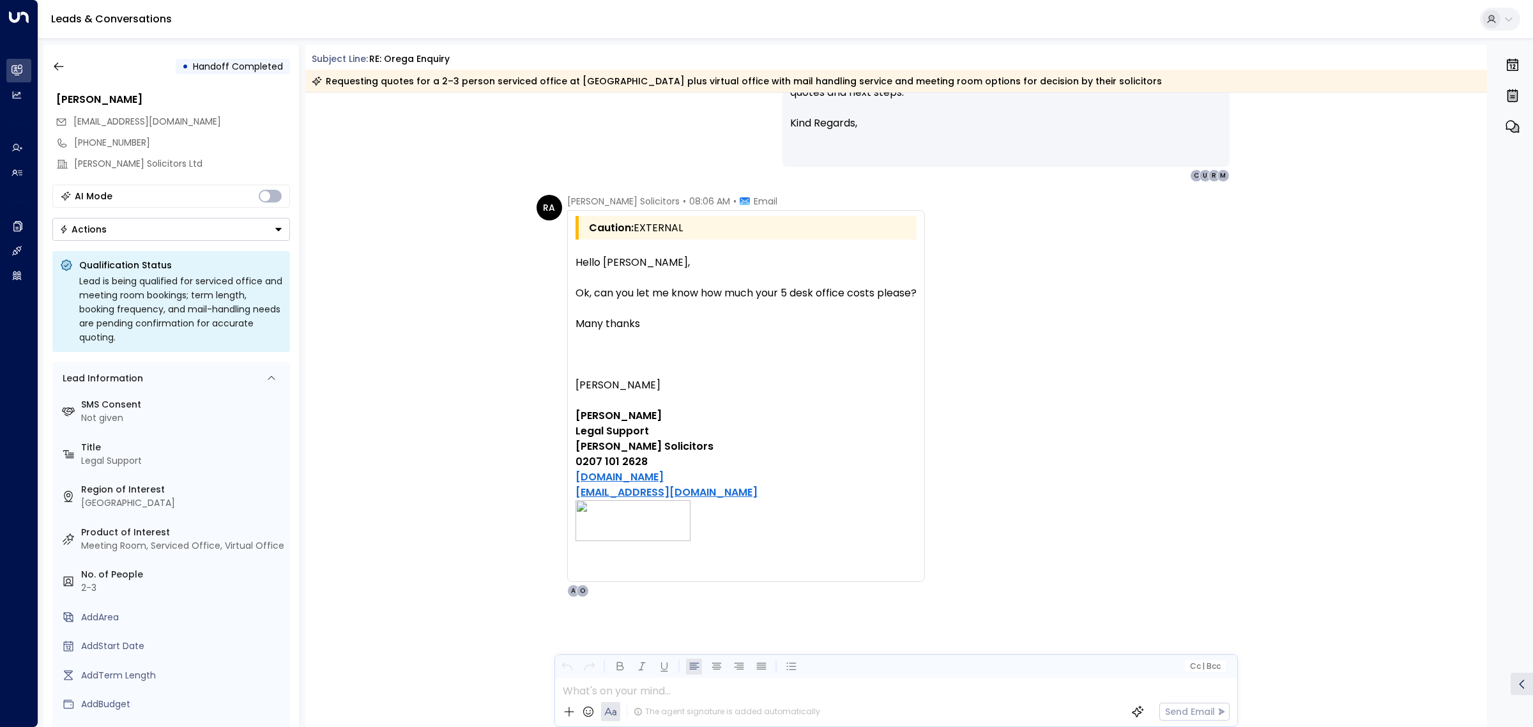 The height and width of the screenshot is (727, 1533). Describe the element at coordinates (183, 418) in the screenshot. I see `div: Not given` at that location.